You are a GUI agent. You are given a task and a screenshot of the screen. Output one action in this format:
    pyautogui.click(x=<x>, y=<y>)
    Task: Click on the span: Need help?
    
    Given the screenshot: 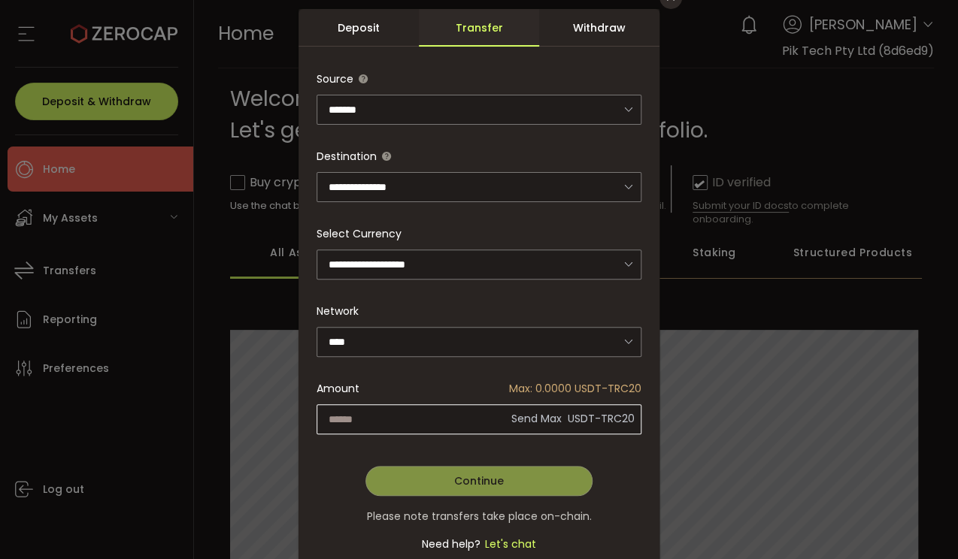 What is the action you would take?
    pyautogui.click(x=451, y=544)
    